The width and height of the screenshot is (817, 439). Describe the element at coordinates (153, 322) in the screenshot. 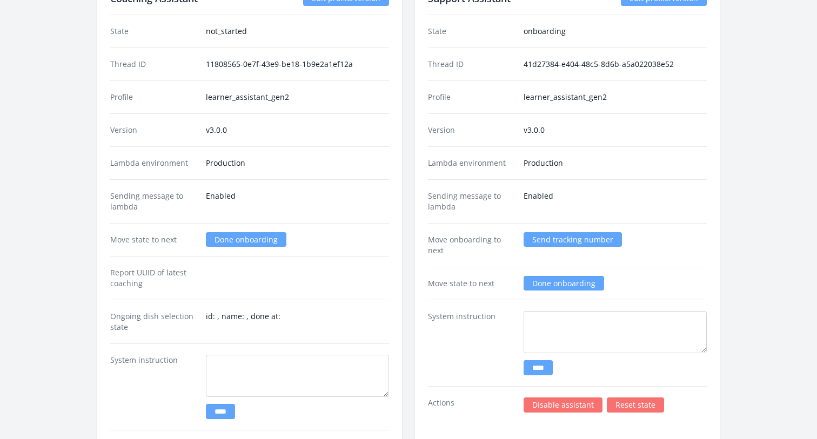

I see `dt: Ongoing dish selection state` at that location.